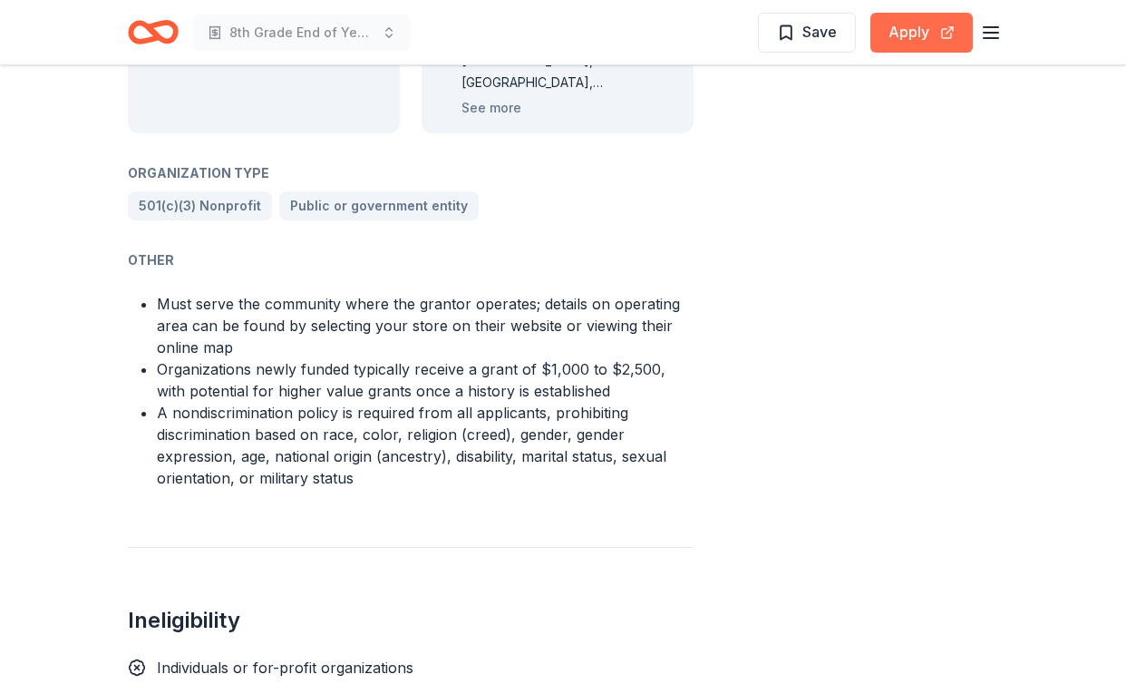  Describe the element at coordinates (200, 206) in the screenshot. I see `span: 501(c)(3) Nonprofit` at that location.